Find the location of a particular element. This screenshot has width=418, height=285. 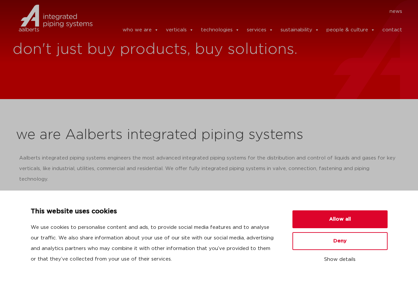

p: We use cookies to personalise content and ads, to provide social media features and to analyse ou... is located at coordinates (154, 244).